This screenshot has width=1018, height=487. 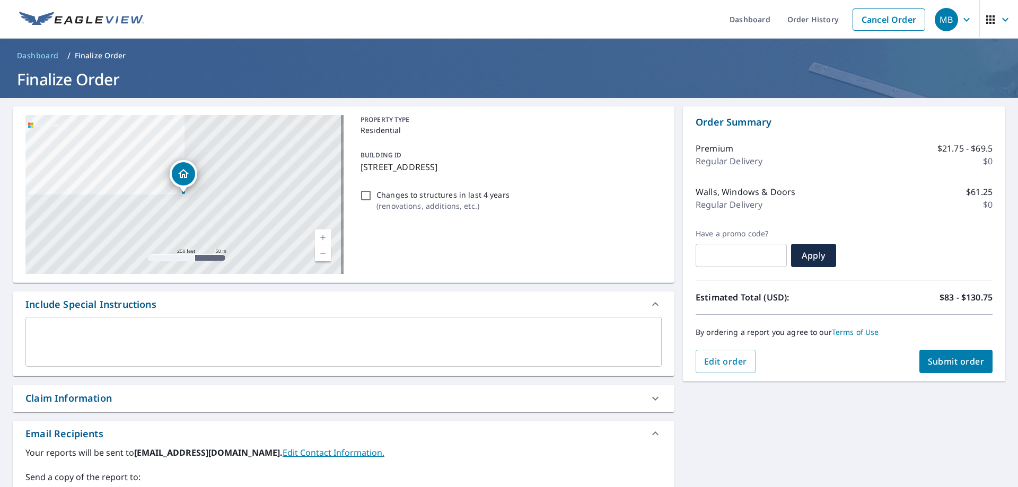 What do you see at coordinates (82, 20) in the screenshot?
I see `img: EV Logo` at bounding box center [82, 20].